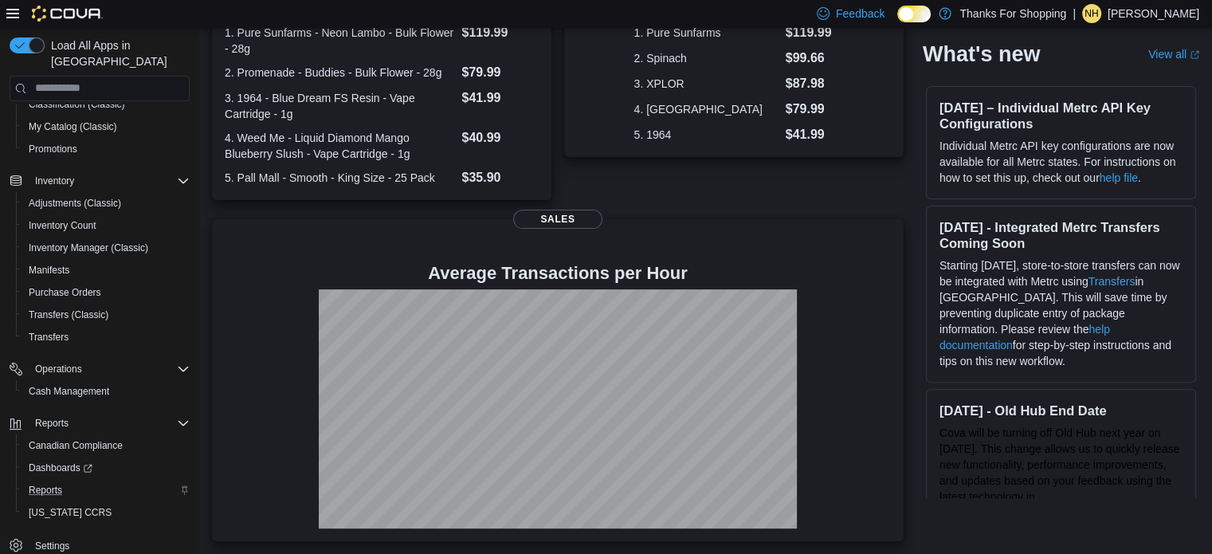  Describe the element at coordinates (707, 135) in the screenshot. I see `dt: 5. 1964` at that location.